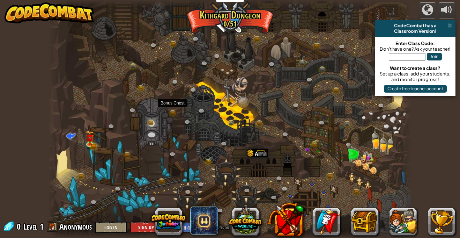  I want to click on span: 0, so click(20, 226).